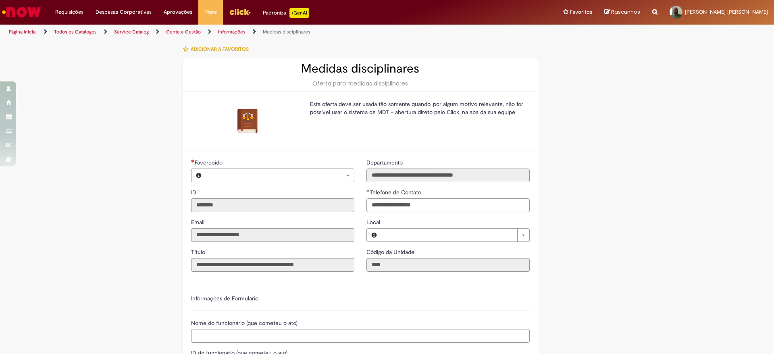 The width and height of the screenshot is (774, 354). I want to click on p: +GenAi, so click(299, 13).